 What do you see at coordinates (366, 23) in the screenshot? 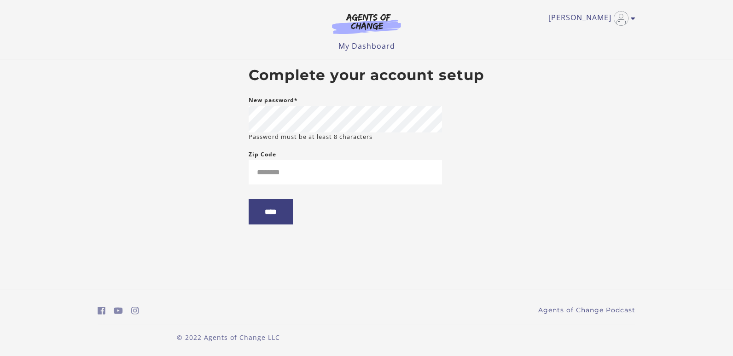
I see `img: Agents of Change Logo` at bounding box center [366, 23].